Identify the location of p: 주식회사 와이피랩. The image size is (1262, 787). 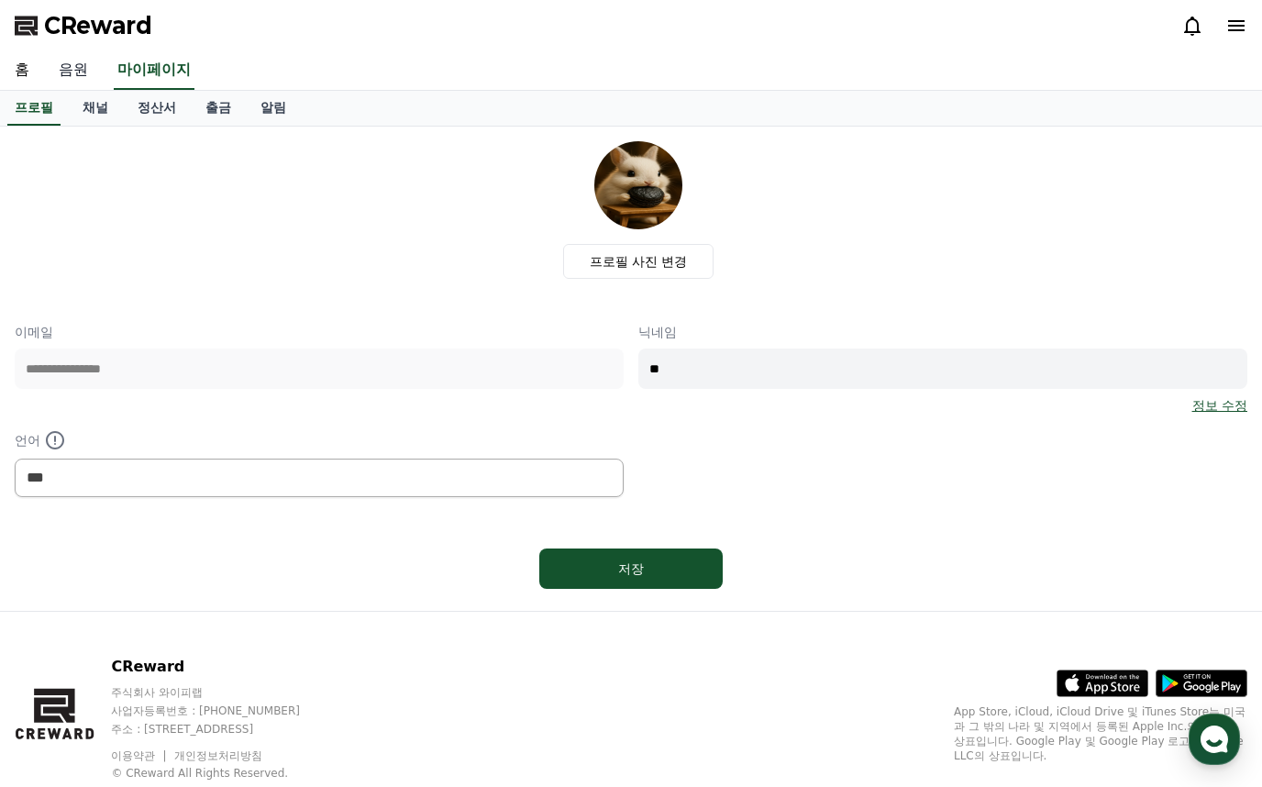
(223, 692).